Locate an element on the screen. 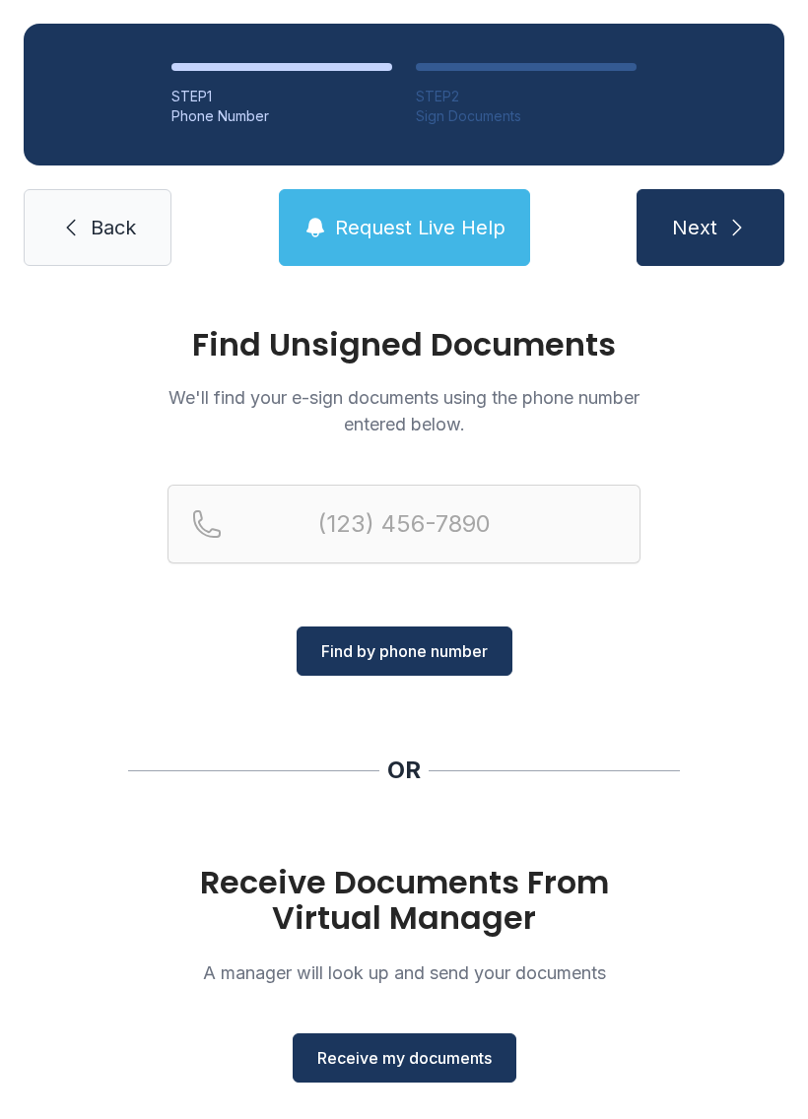 This screenshot has width=808, height=1119. h1: Receive Documents From Virtual Manager is located at coordinates (404, 900).